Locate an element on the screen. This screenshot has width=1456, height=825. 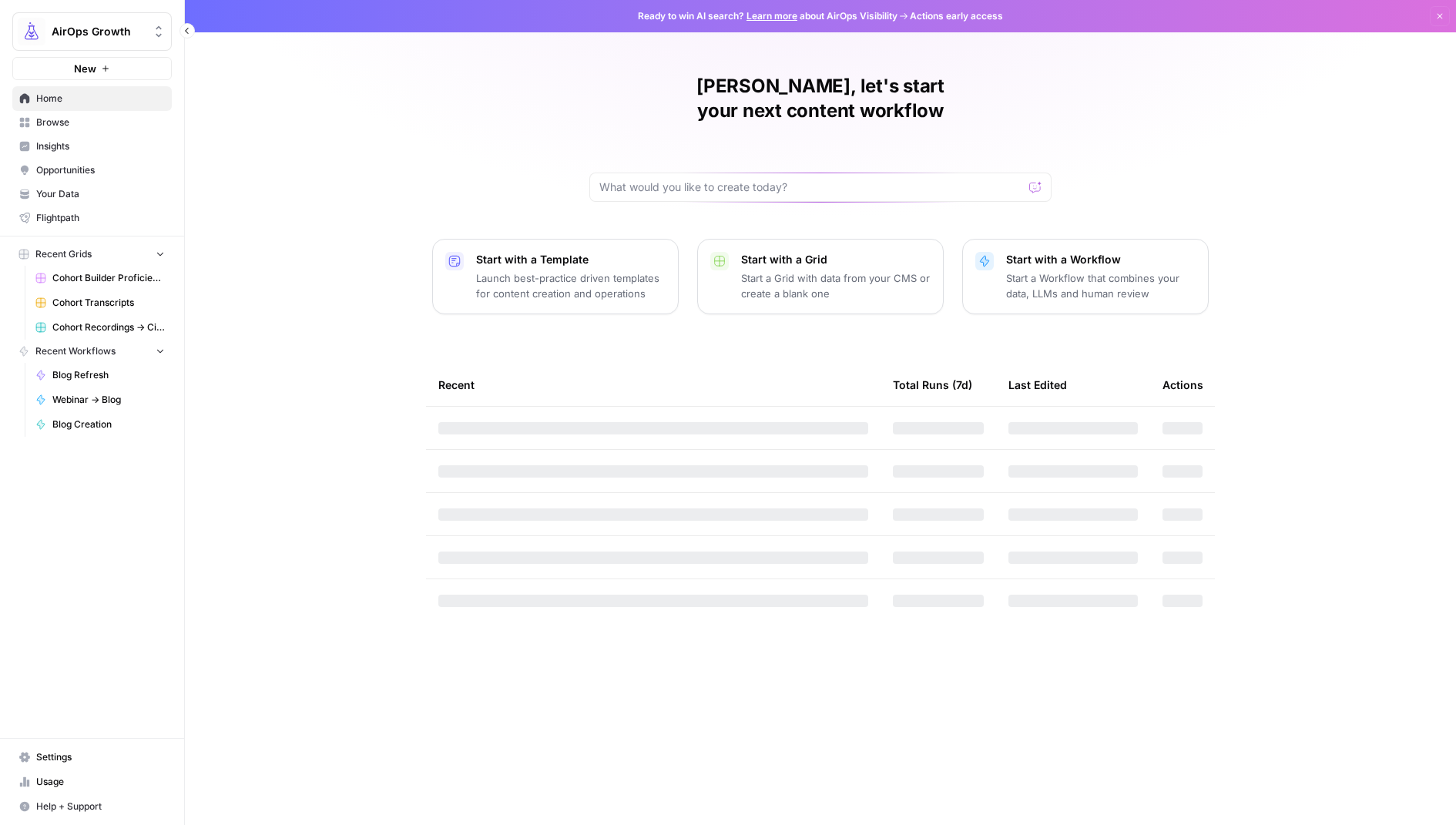
p: Start with a Workflow is located at coordinates (1101, 260).